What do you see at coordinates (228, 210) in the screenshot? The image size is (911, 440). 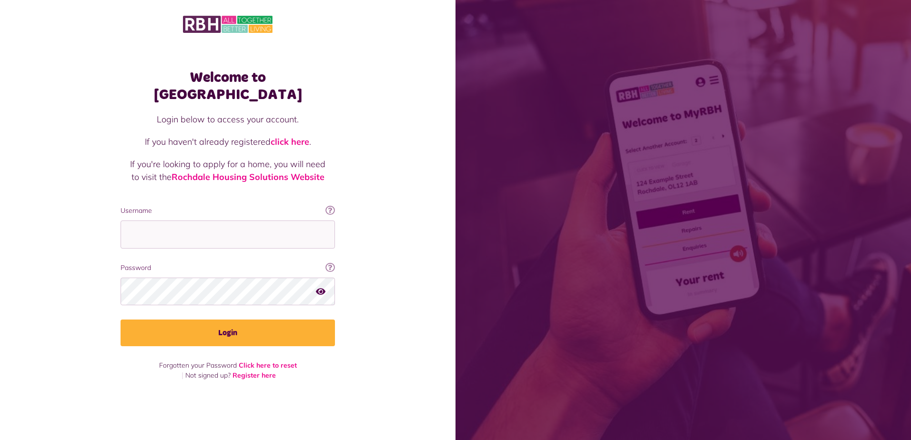 I see `label: Username` at bounding box center [228, 210].